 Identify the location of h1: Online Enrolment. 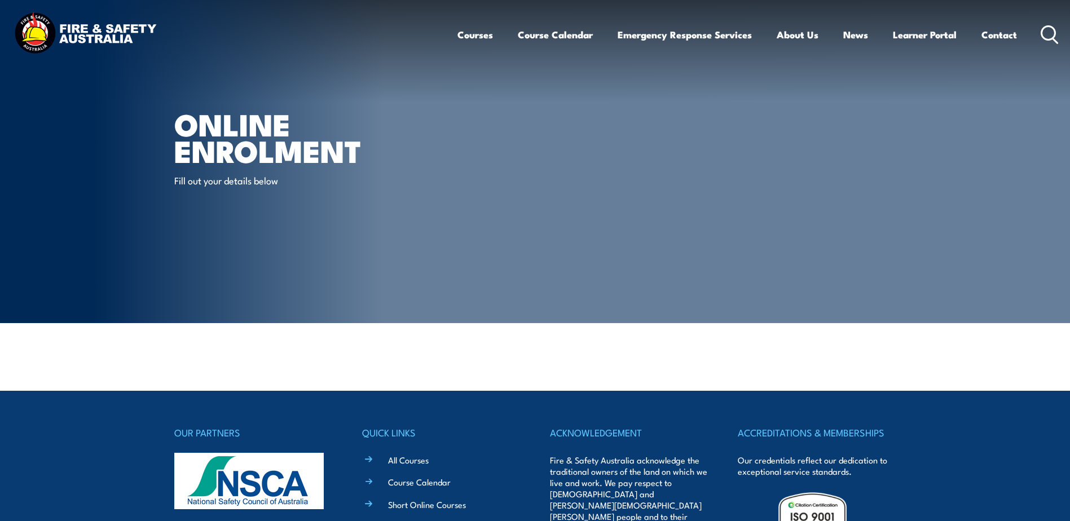
(314, 137).